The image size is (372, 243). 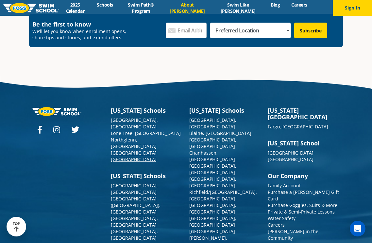 I want to click on input: Email Address, so click(x=186, y=30).